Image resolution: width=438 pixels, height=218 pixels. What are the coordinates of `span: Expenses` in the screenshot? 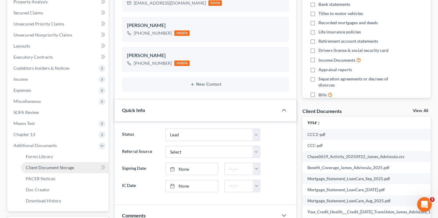 It's located at (22, 90).